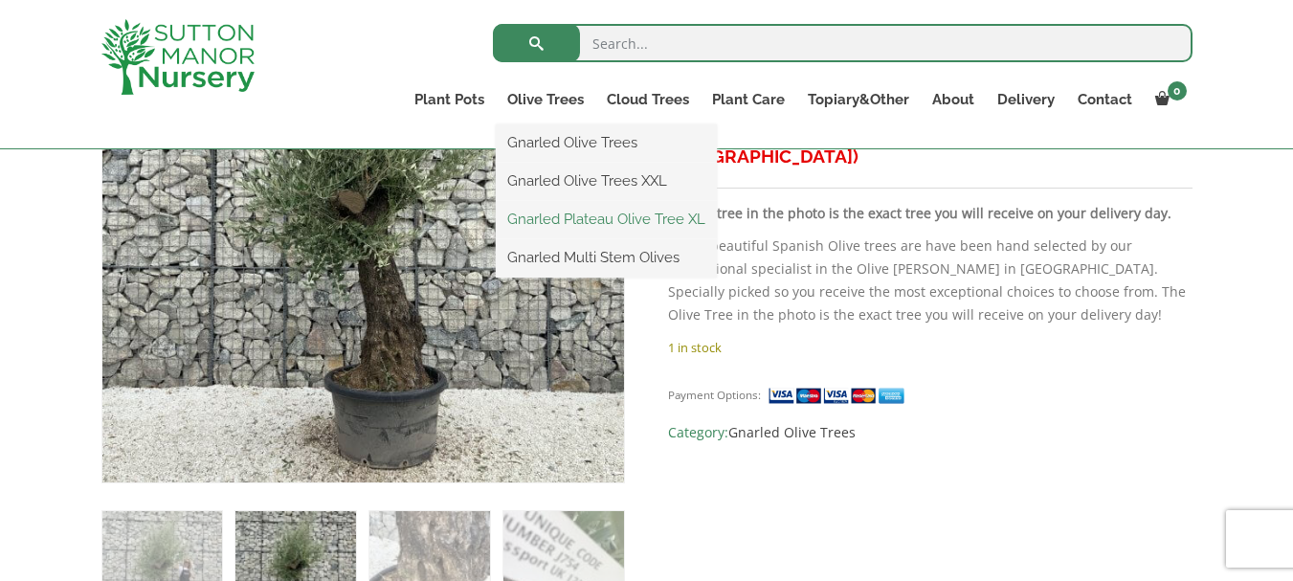 This screenshot has width=1293, height=581. Describe the element at coordinates (606, 219) in the screenshot. I see `a: Gnarled Plateau Olive Tree XL` at that location.